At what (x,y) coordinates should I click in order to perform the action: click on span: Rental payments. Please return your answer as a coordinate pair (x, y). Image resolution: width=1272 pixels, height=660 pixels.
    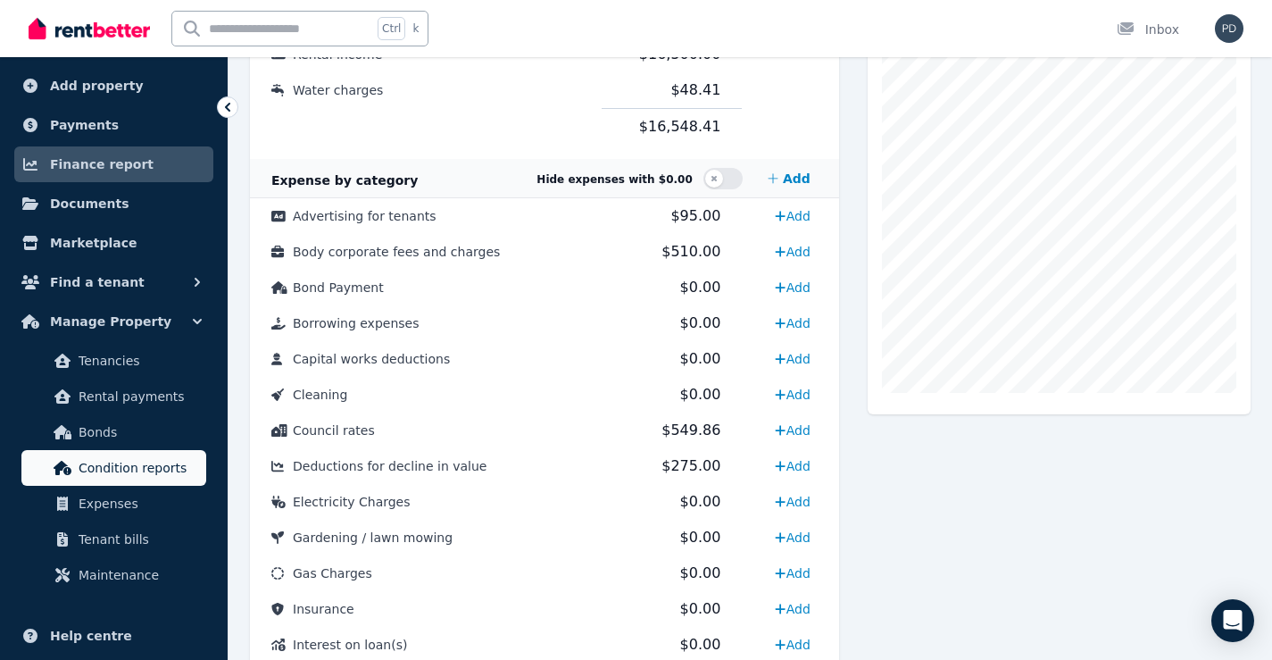
    Looking at the image, I should click on (138, 396).